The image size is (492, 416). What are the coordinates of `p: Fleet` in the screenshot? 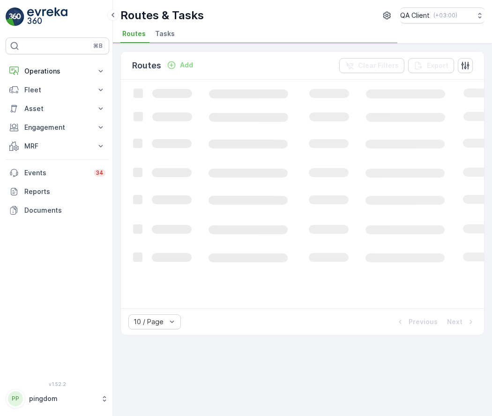 It's located at (57, 90).